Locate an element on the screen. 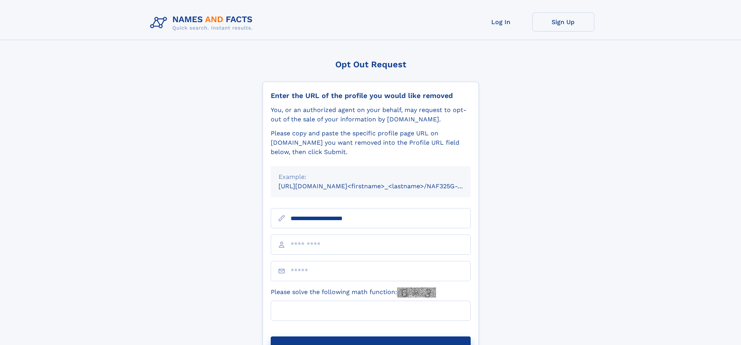 Image resolution: width=741 pixels, height=345 pixels. img: Logo Names and Facts is located at coordinates (203, 23).